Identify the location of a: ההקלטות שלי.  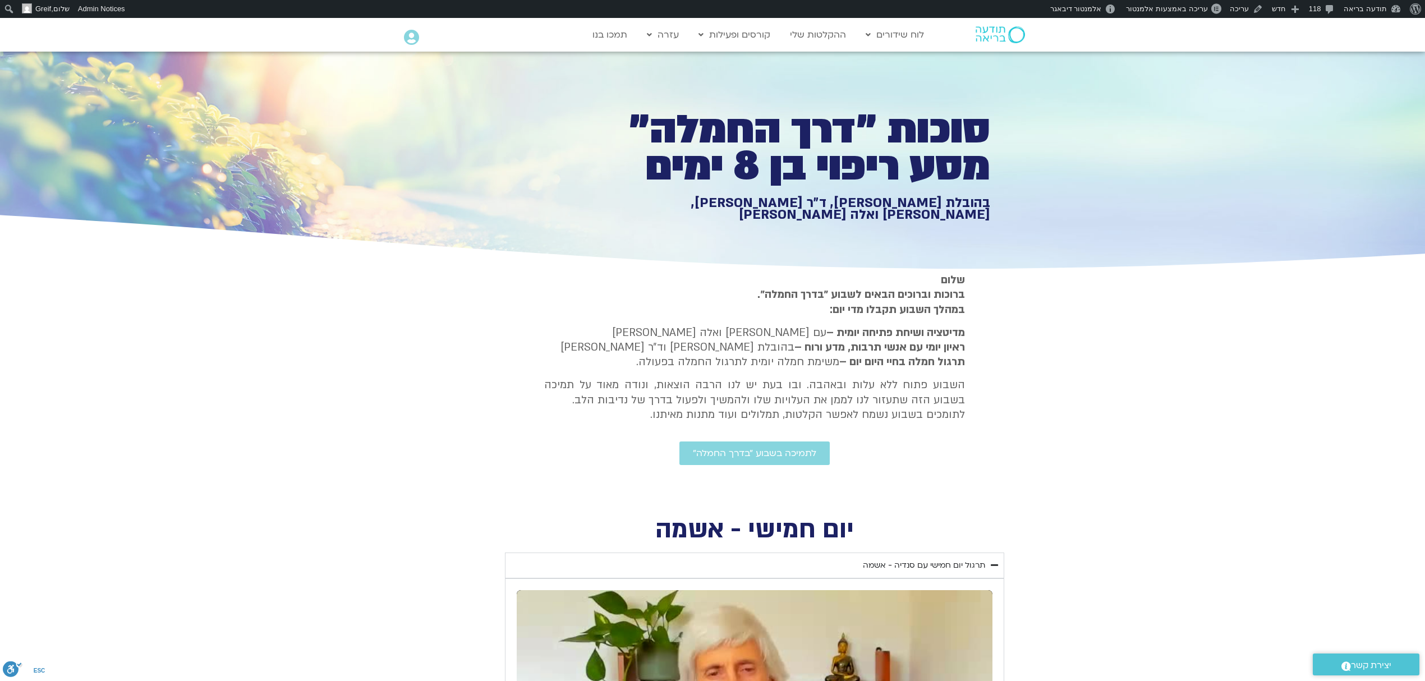
(818, 35).